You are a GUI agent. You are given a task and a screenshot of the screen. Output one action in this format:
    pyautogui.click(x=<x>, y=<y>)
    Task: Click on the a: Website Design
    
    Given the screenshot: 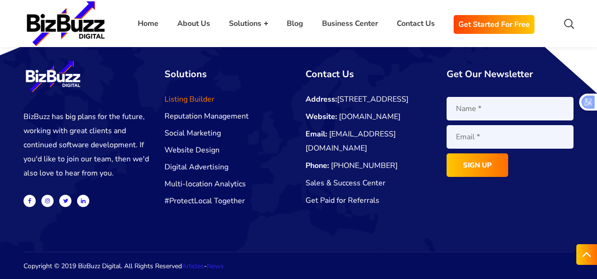 What is the action you would take?
    pyautogui.click(x=192, y=150)
    